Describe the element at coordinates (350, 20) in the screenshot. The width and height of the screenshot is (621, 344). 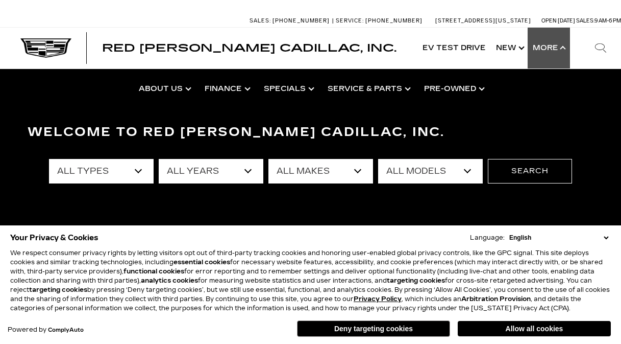
I see `span: Service:` at that location.